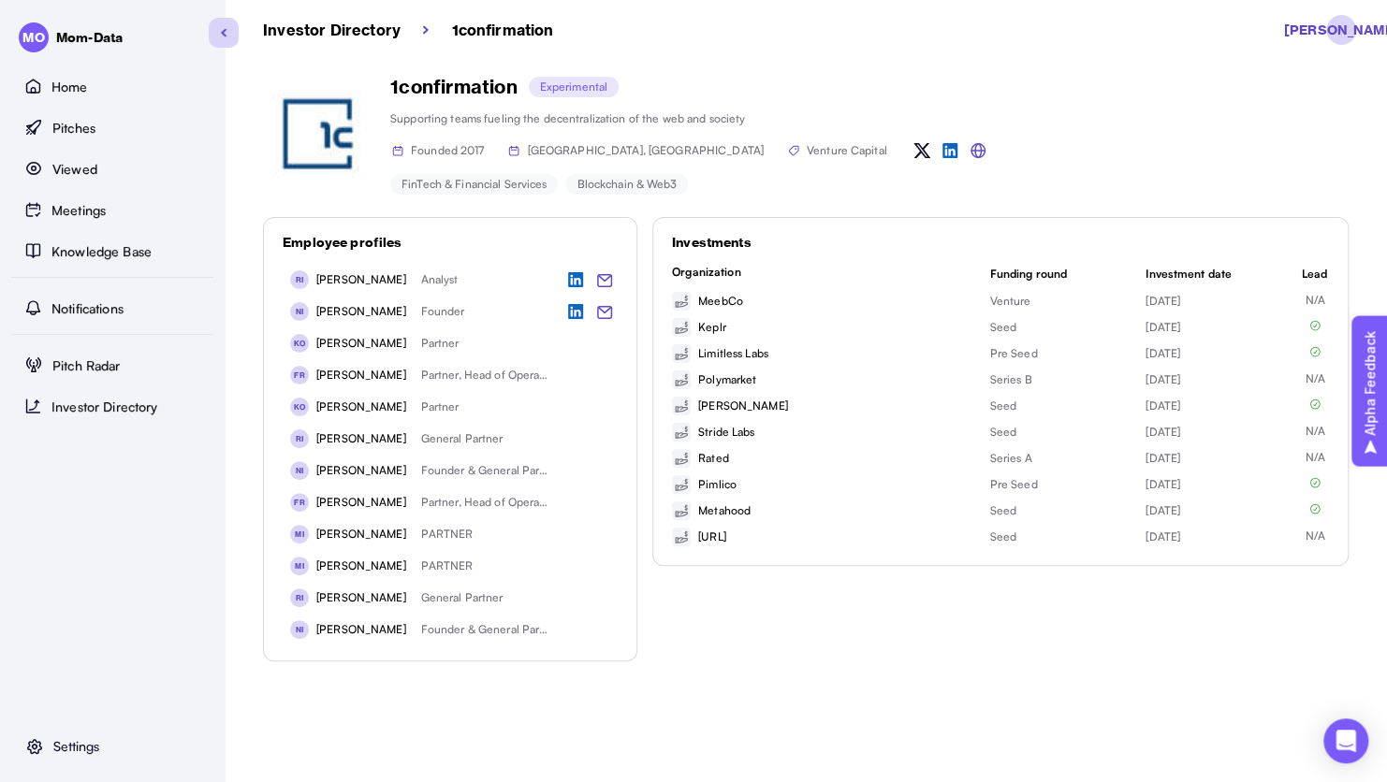  What do you see at coordinates (298, 343) in the screenshot?
I see `p: KO` at bounding box center [298, 343].